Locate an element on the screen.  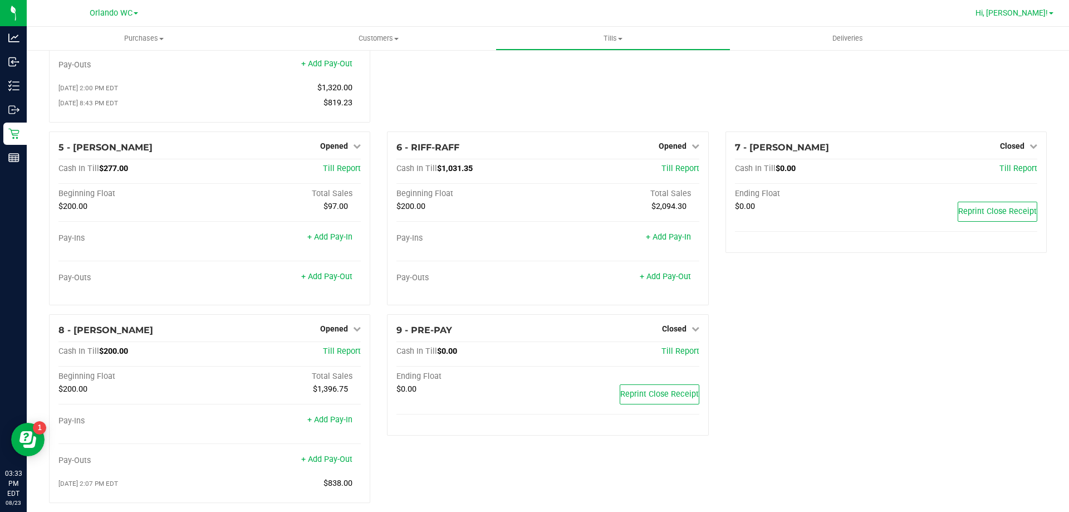
span: Customers is located at coordinates (378, 38).